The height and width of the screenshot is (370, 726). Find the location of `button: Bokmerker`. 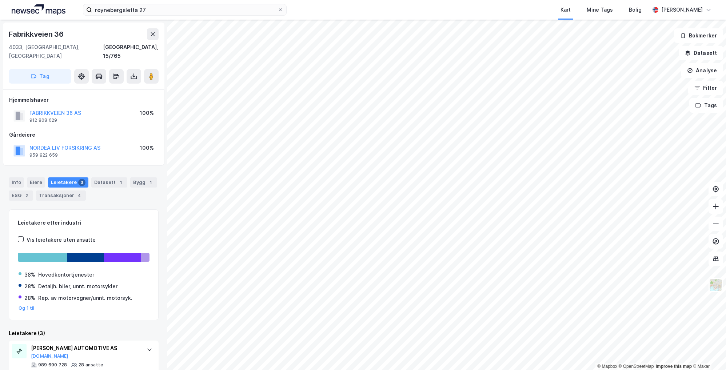

button: Bokmerker is located at coordinates (699, 36).